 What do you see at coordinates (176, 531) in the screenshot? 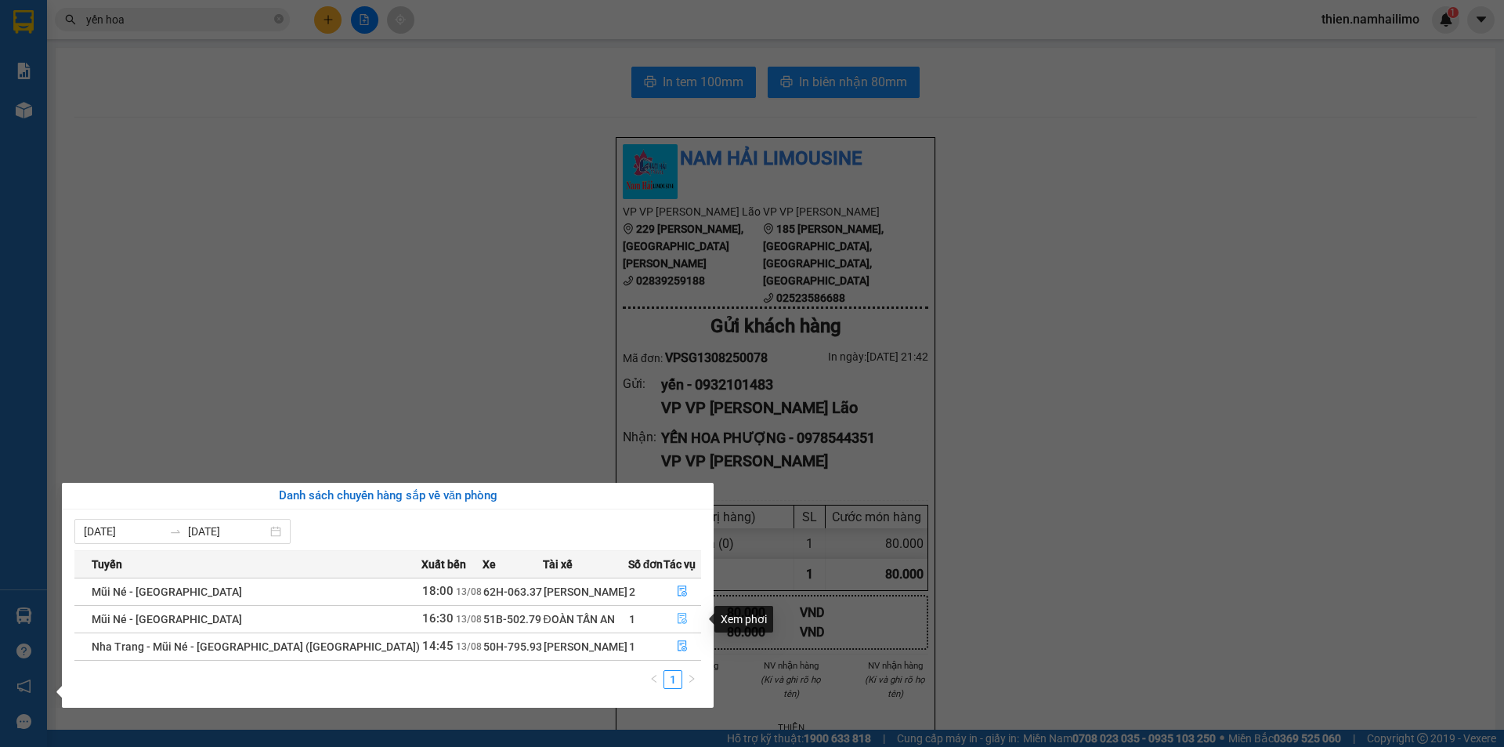
I see `span: swap-right` at bounding box center [176, 531].